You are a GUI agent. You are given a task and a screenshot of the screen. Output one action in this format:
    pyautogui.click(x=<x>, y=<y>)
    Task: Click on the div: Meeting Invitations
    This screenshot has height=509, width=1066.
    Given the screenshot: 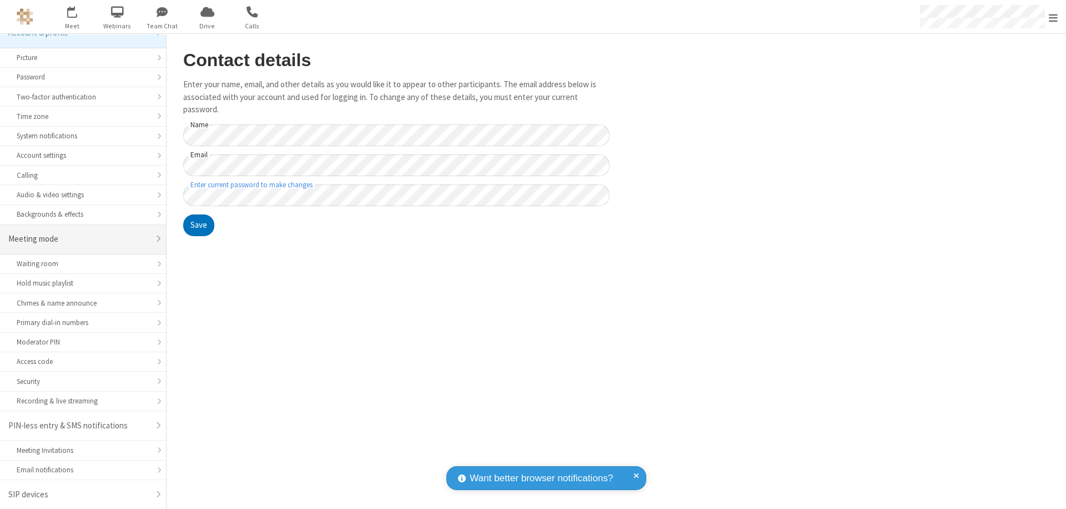 What is the action you would take?
    pyautogui.click(x=83, y=450)
    